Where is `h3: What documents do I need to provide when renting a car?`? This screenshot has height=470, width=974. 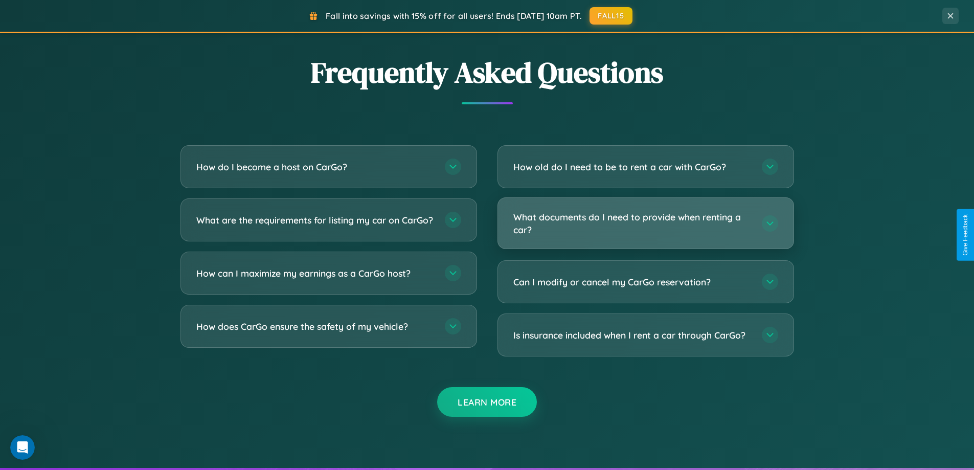
h3: What documents do I need to provide when renting a car? is located at coordinates (633, 223).